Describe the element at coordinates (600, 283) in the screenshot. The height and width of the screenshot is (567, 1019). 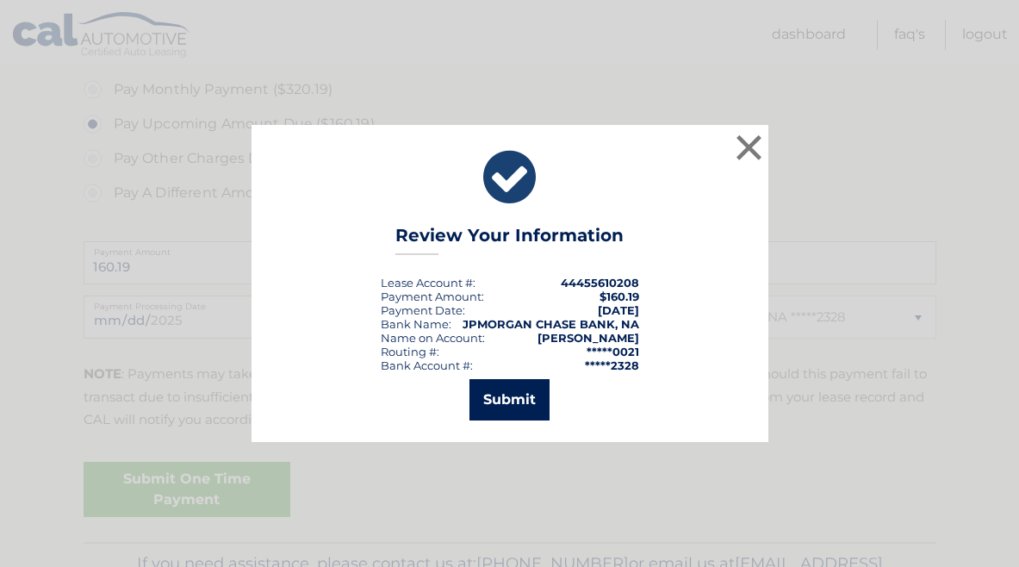
I see `strong: 44455610208` at that location.